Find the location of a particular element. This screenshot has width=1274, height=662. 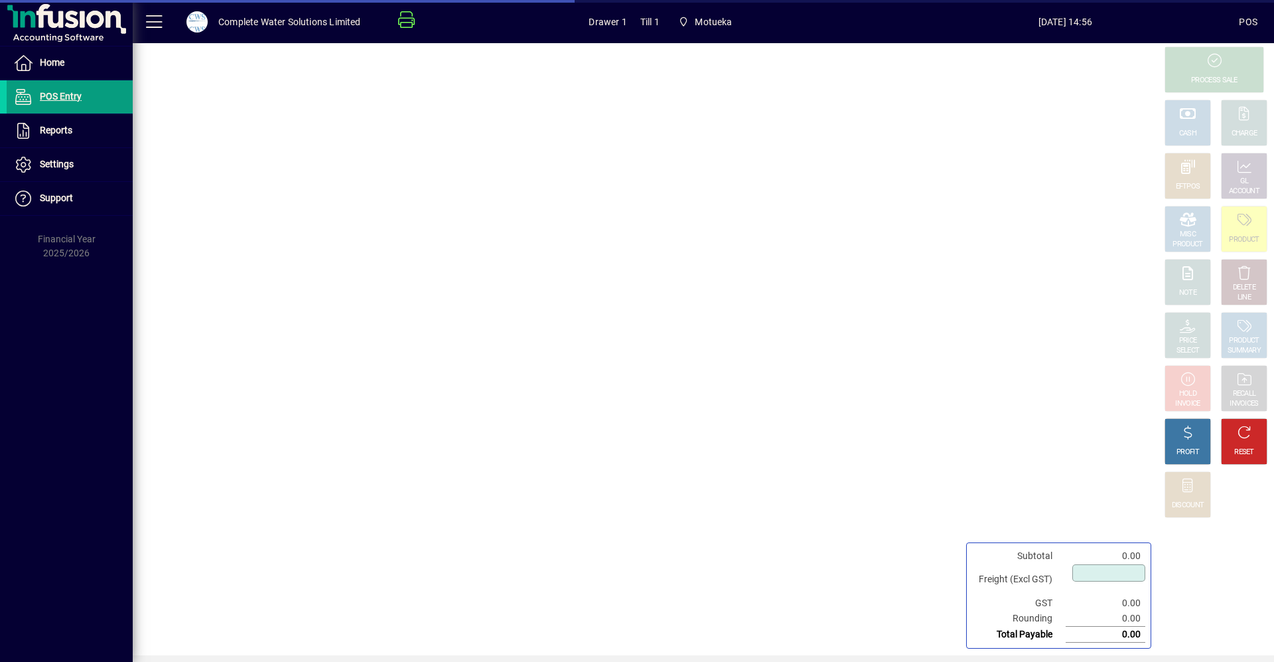

div: INVOICES is located at coordinates (1244, 404).